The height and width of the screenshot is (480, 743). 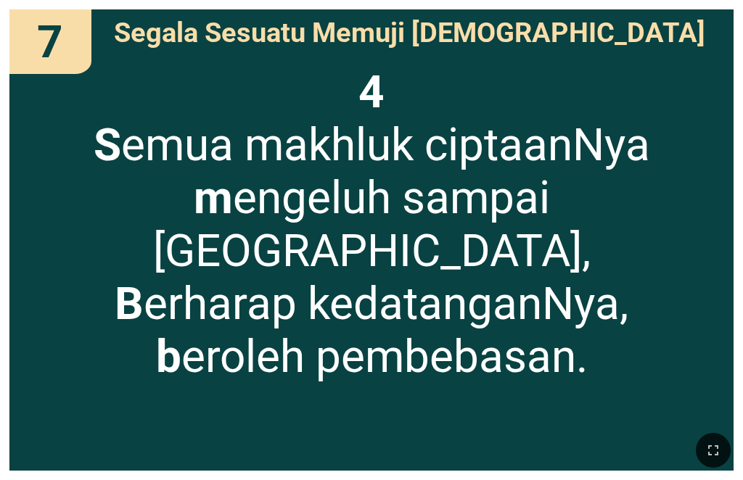 I want to click on b: S, so click(x=107, y=144).